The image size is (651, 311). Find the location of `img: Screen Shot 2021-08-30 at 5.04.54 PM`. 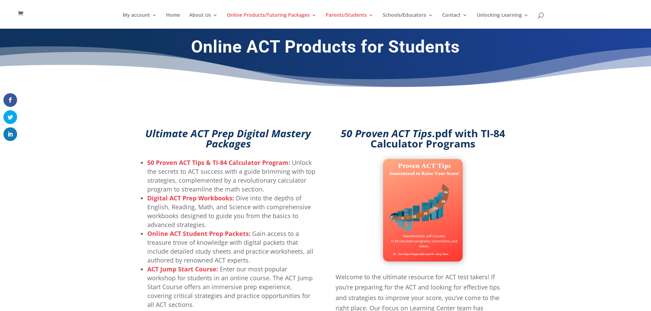

img: Screen Shot 2021-08-30 at 5.04.54 PM is located at coordinates (423, 210).